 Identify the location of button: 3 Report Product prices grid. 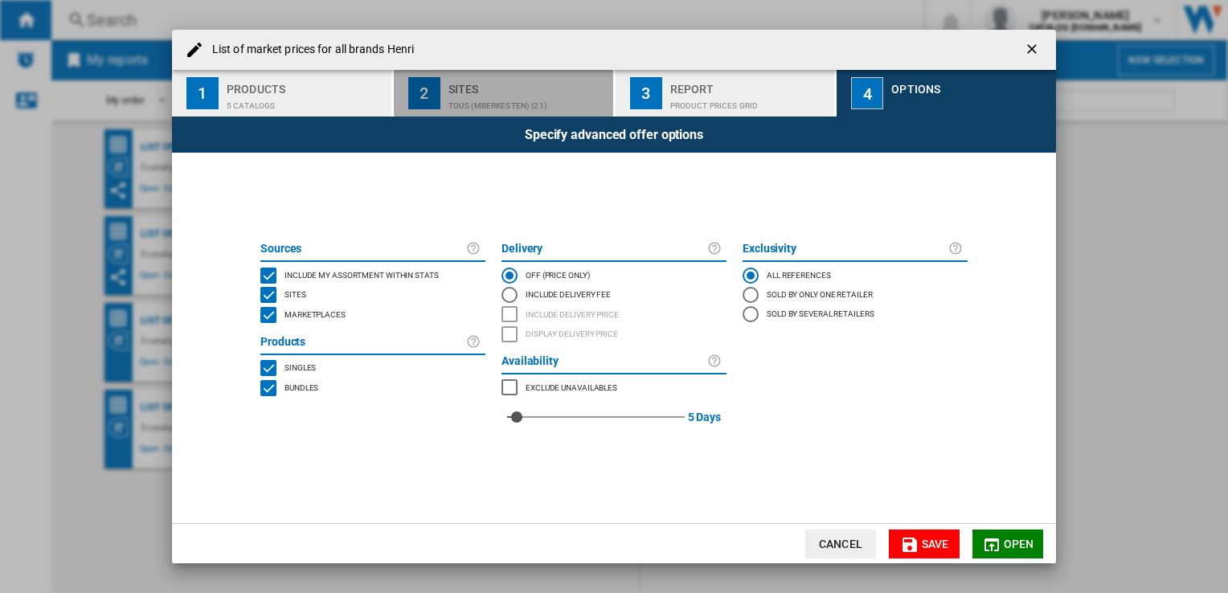
(726, 93).